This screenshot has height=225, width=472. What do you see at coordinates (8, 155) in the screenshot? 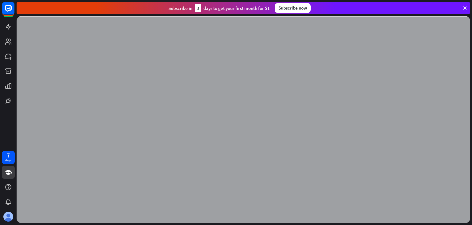
I see `div: 7` at bounding box center [8, 155].